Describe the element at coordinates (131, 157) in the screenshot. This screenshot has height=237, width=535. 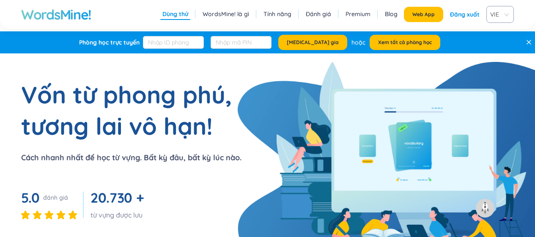
I see `p: Cách nhanh nhất để học từ vựng. Bất kỳ đâu, bất kỳ lúc nào.` at that location.